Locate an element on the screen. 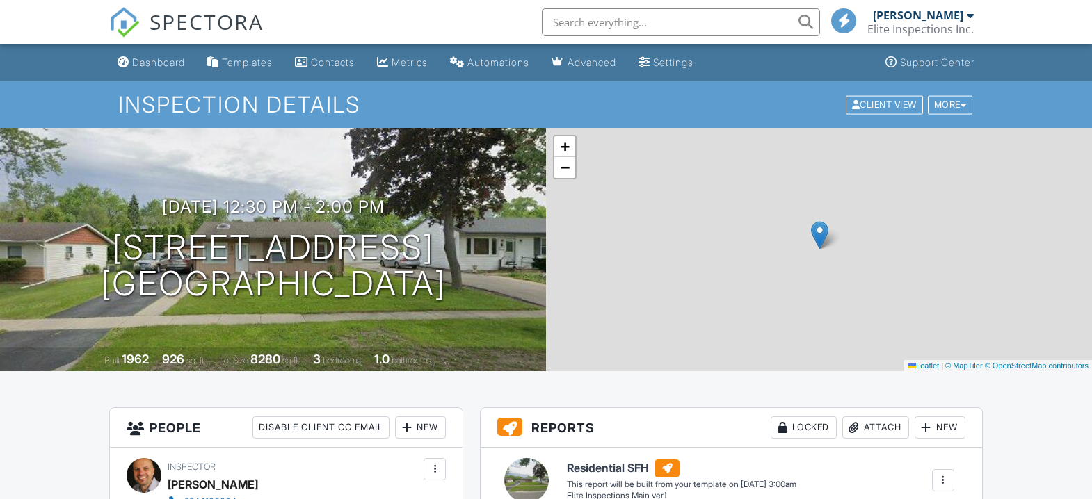 This screenshot has width=1092, height=499. a: Contacts is located at coordinates (325, 63).